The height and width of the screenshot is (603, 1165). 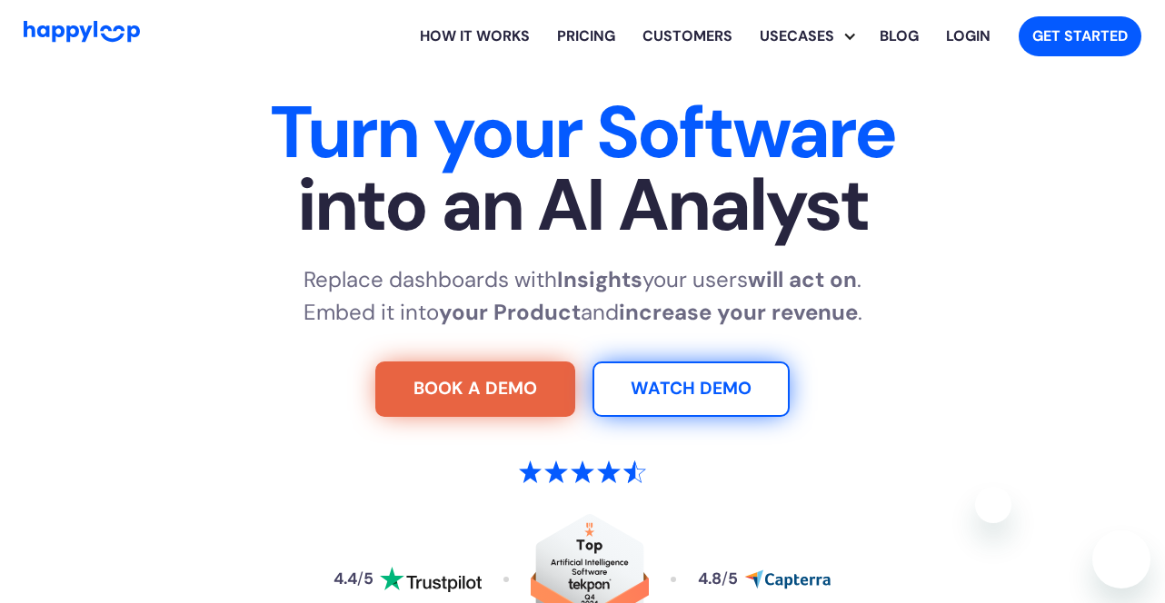 What do you see at coordinates (407, 580) in the screenshot?
I see `a: Read reviews about HappyLoop on Trustpilot` at bounding box center [407, 580].